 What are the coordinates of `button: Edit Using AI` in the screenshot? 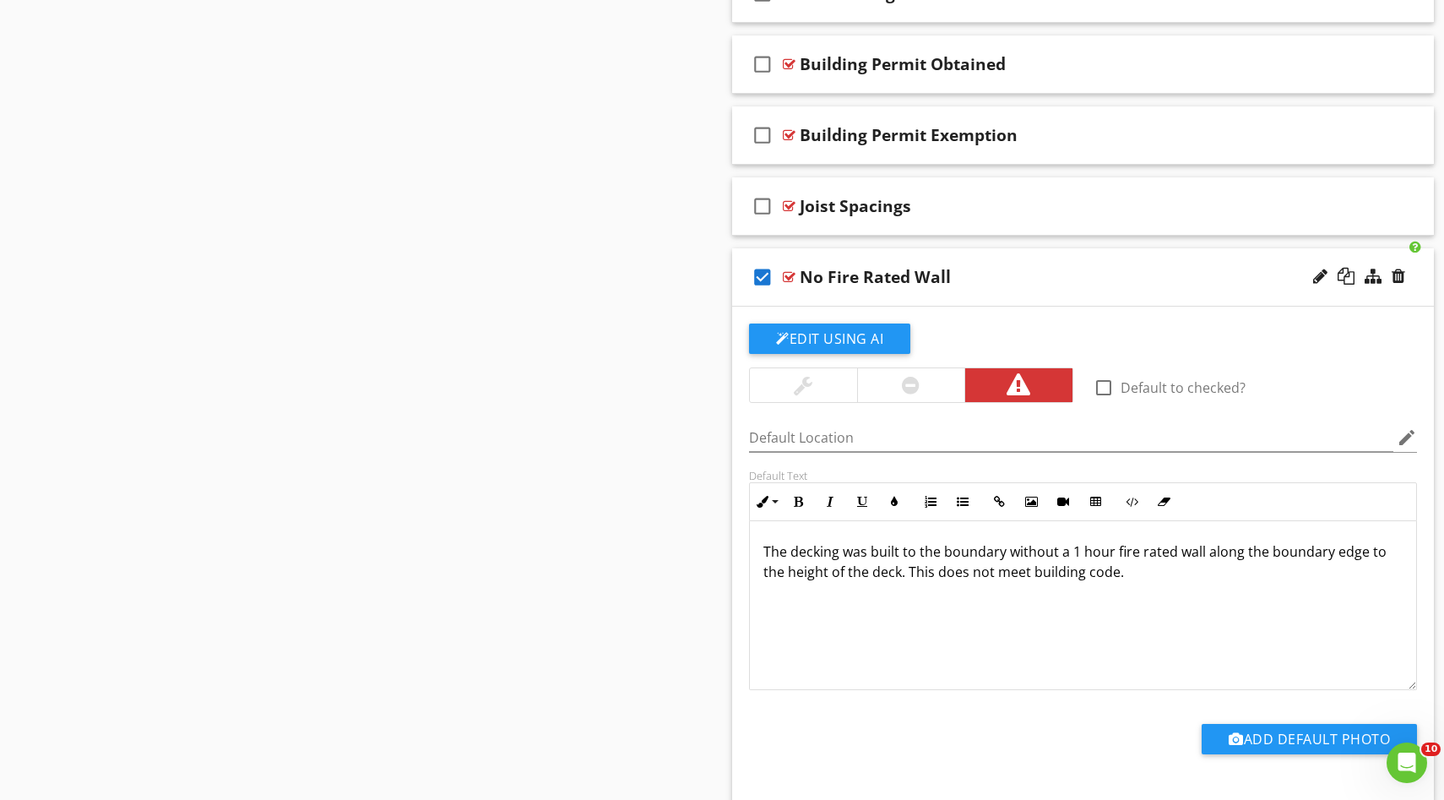 It's located at (829, 339).